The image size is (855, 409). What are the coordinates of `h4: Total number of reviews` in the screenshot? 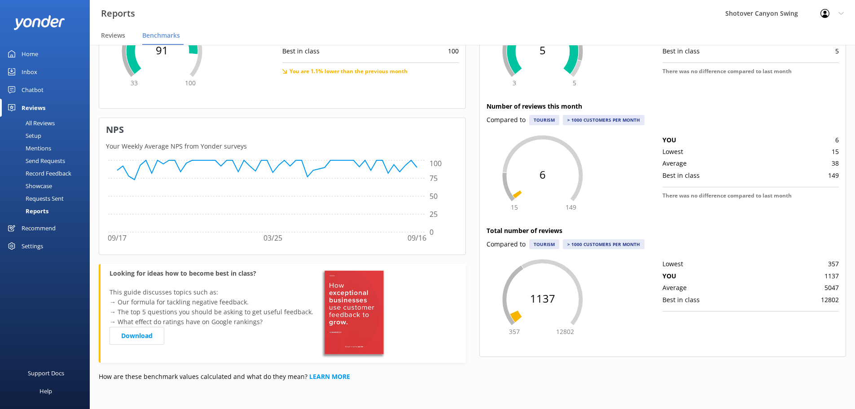 It's located at (663, 231).